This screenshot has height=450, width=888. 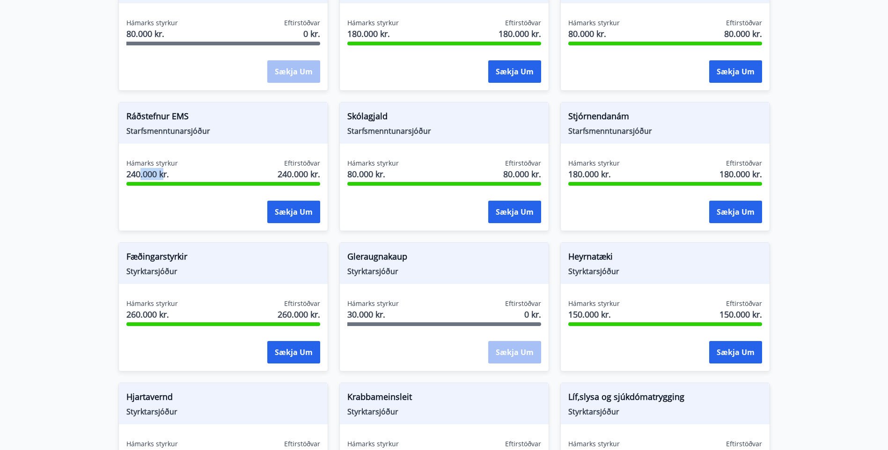 What do you see at coordinates (665, 258) in the screenshot?
I see `span: Heyrnatæki` at bounding box center [665, 258].